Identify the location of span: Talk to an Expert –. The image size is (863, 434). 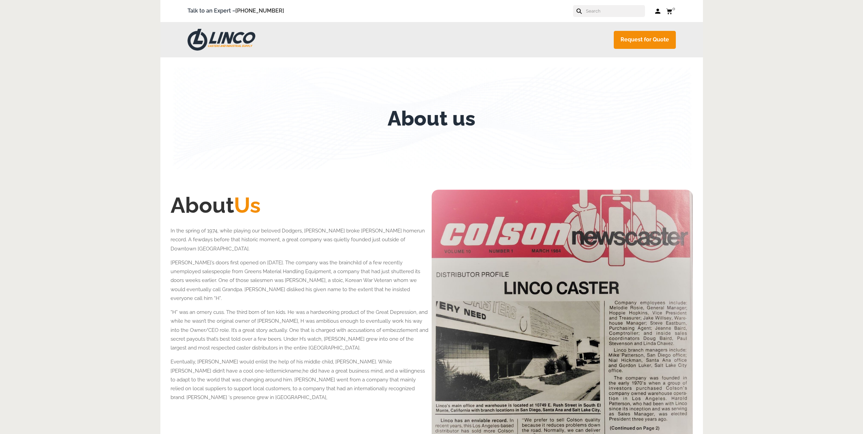
(236, 11).